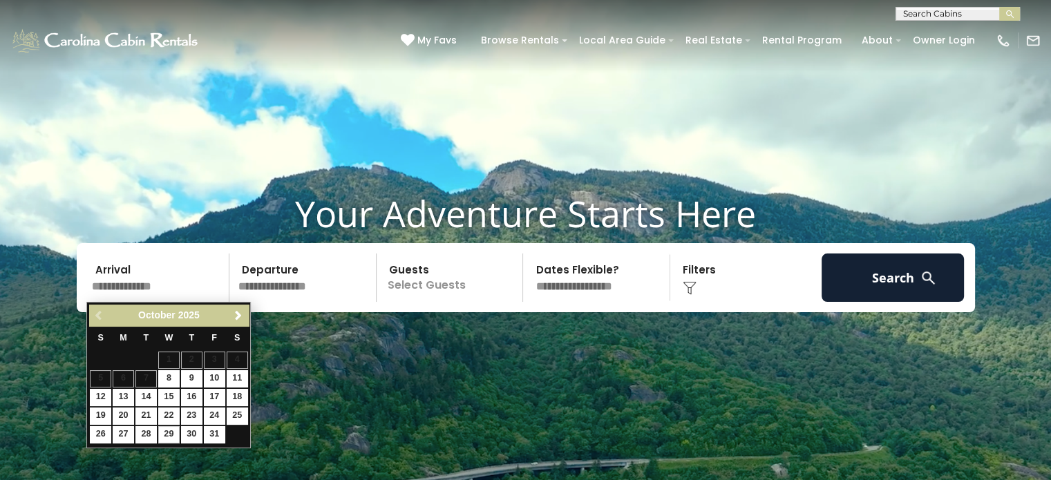 Image resolution: width=1051 pixels, height=480 pixels. I want to click on a: 17, so click(214, 397).